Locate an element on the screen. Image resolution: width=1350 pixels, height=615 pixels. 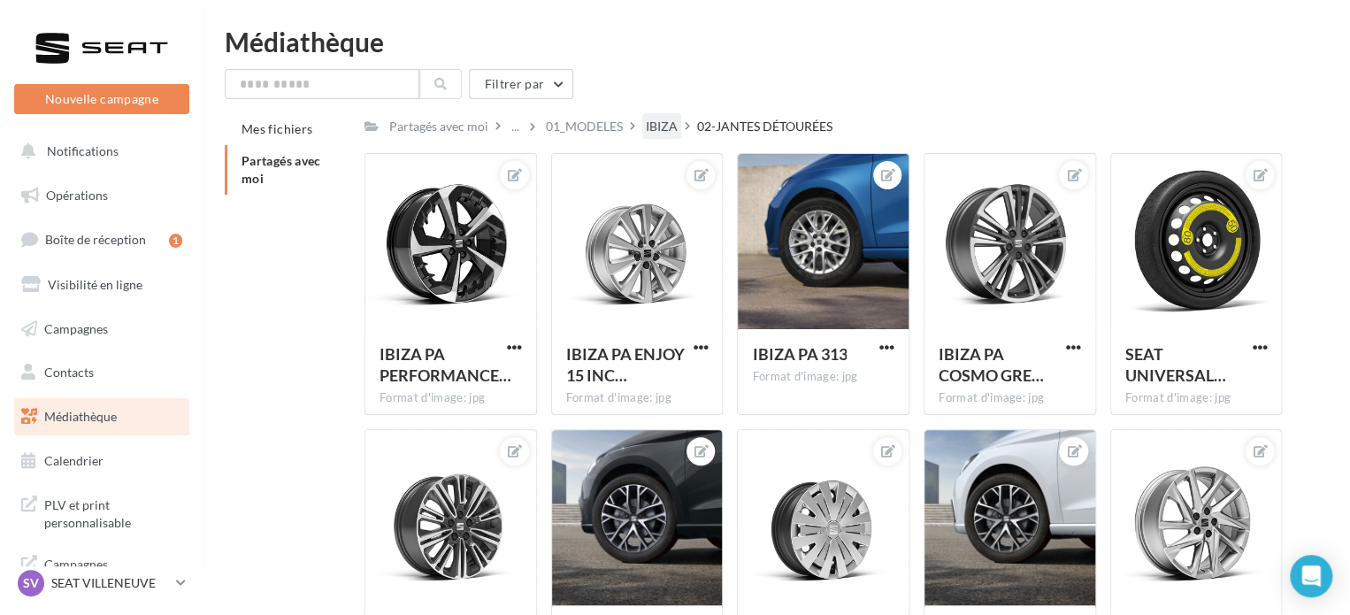
a: Opérations is located at coordinates (102, 196).